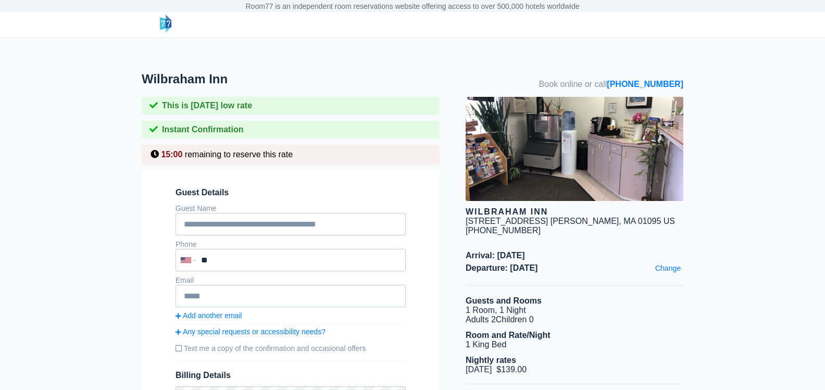 This screenshot has height=390, width=825. I want to click on a: Change, so click(668, 268).